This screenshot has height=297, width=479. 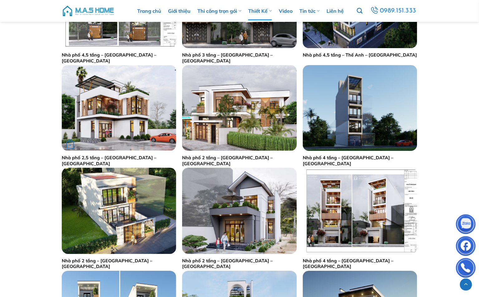 I want to click on img: Zalo, so click(x=466, y=225).